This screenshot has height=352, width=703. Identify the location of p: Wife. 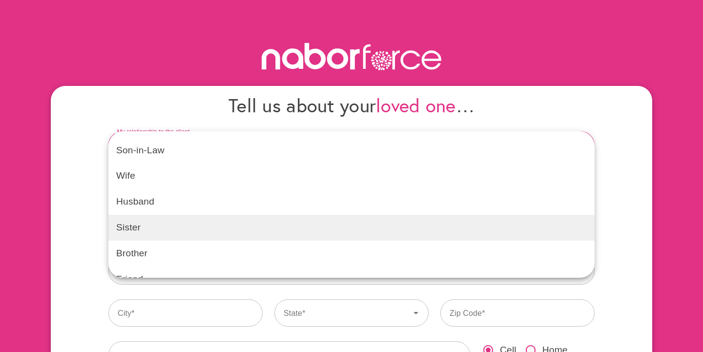
(351, 176).